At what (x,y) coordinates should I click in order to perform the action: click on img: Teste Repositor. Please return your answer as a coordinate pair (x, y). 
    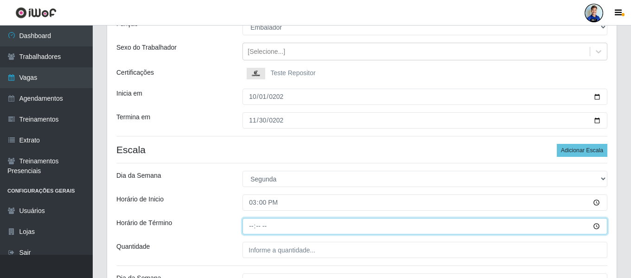
    Looking at the image, I should click on (258, 73).